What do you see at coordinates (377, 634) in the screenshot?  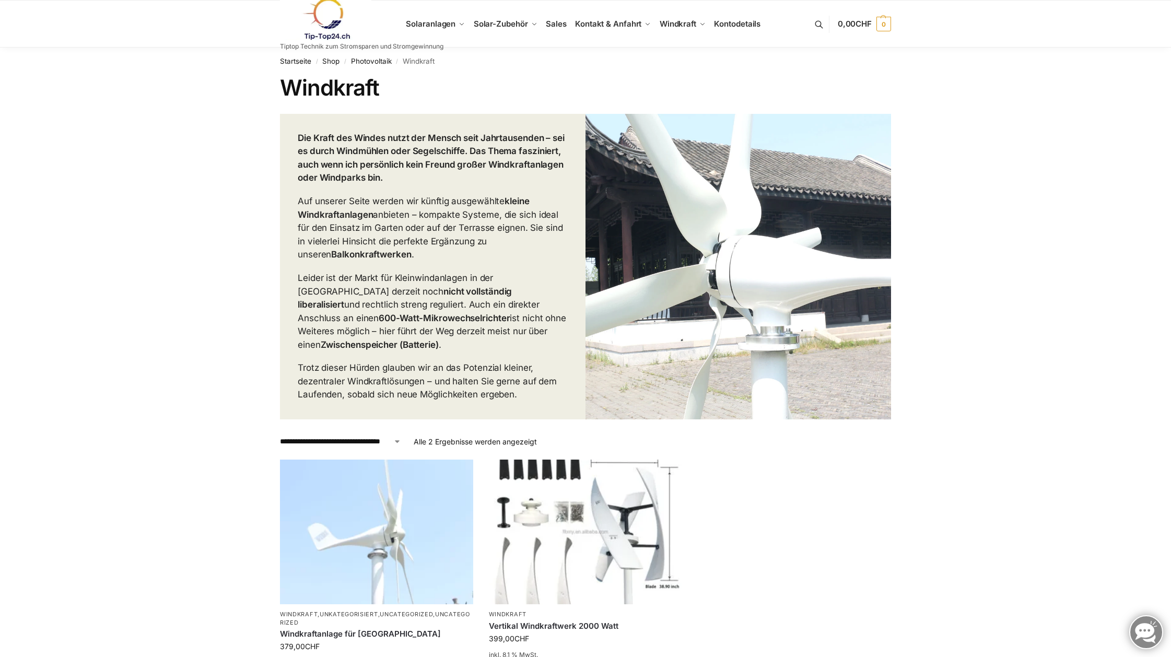 I see `a: Windkraftanlage für Garten Terrasse` at bounding box center [377, 634].